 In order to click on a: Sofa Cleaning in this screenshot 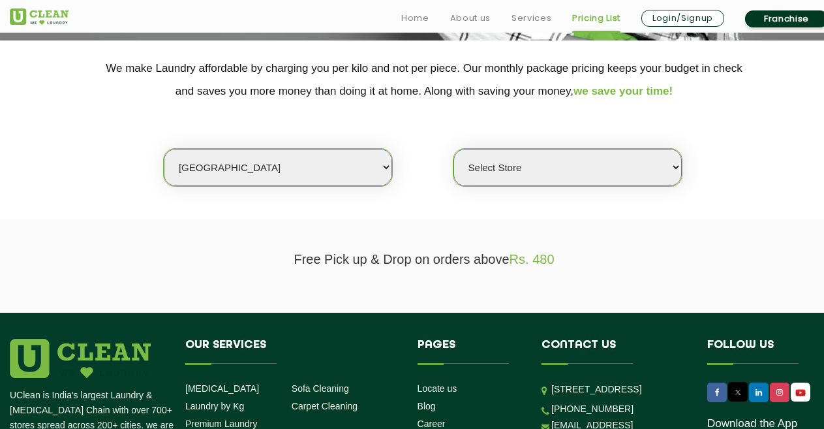, I will do `click(320, 388)`.